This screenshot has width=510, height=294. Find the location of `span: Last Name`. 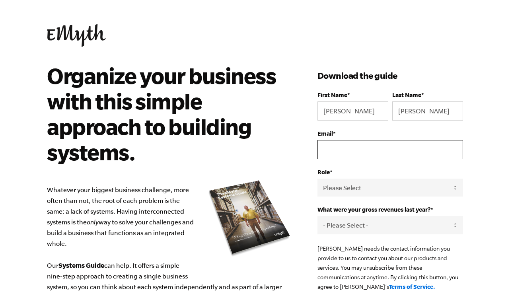

span: Last Name is located at coordinates (407, 95).